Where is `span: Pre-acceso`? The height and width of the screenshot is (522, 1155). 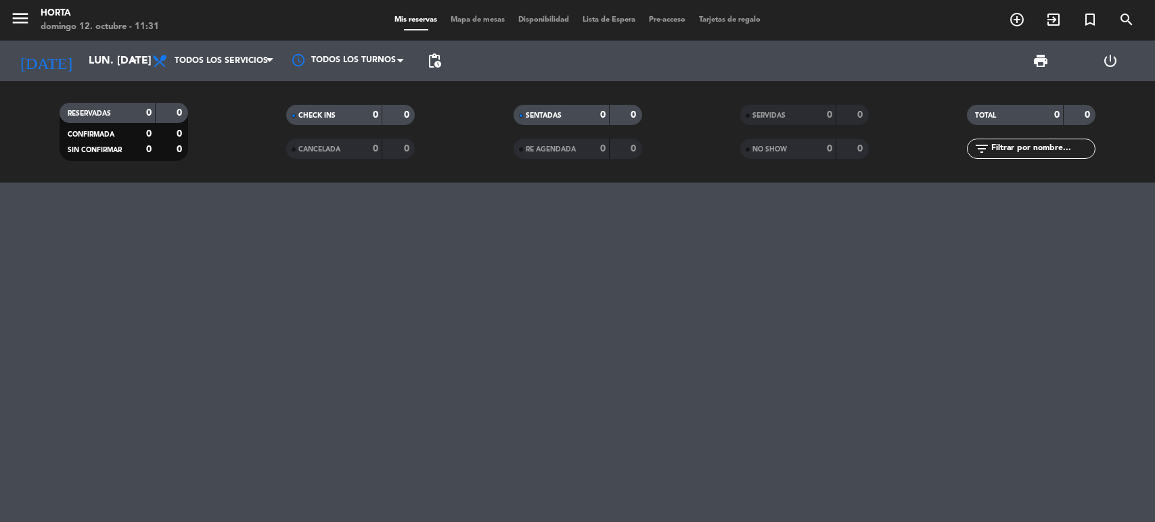 span: Pre-acceso is located at coordinates (667, 20).